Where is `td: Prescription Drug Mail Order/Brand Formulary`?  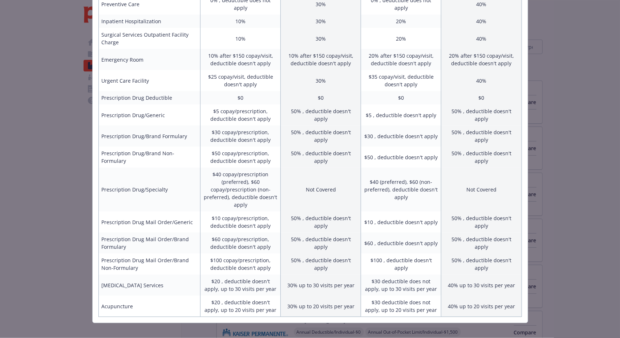
td: Prescription Drug Mail Order/Brand Formulary is located at coordinates (149, 243).